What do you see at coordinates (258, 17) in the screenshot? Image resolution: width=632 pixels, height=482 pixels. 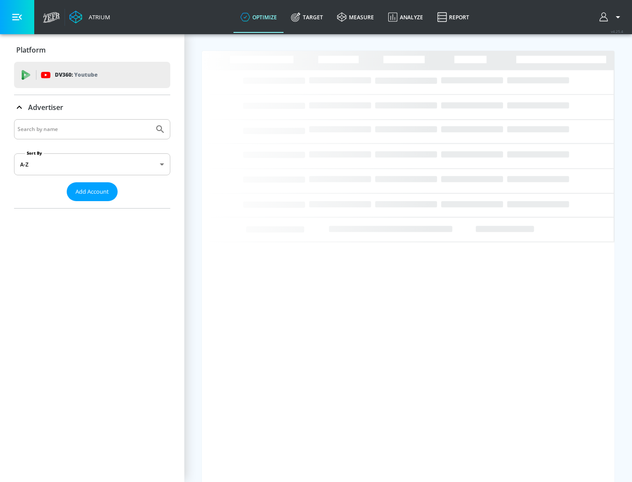 I see `a: optimize` at bounding box center [258, 17].